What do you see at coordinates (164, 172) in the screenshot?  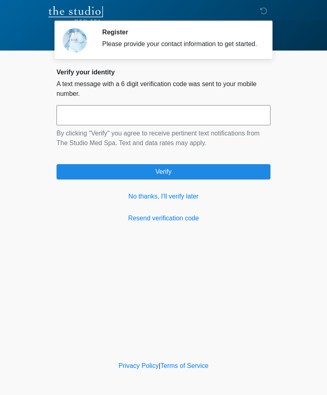 I see `button: Verify` at bounding box center [164, 172].